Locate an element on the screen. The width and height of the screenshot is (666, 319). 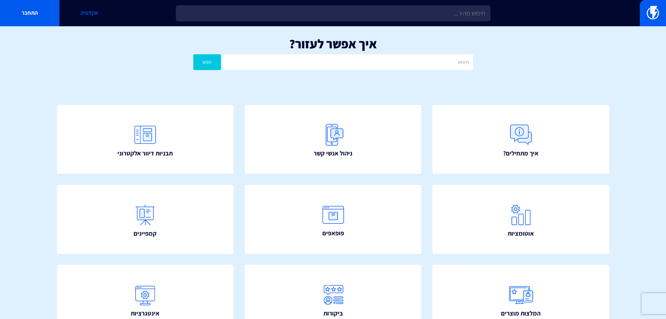
a: פופאפים is located at coordinates (333, 219).